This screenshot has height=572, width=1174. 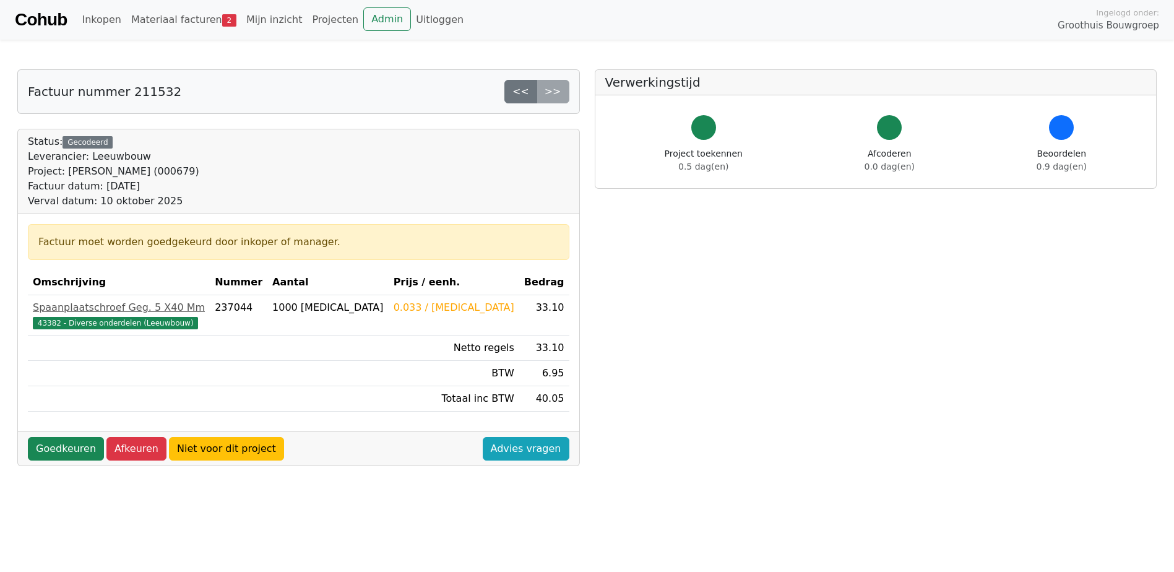 I want to click on div: Factuur moet worden goedgekeurd door inkoper of manager., so click(x=298, y=242).